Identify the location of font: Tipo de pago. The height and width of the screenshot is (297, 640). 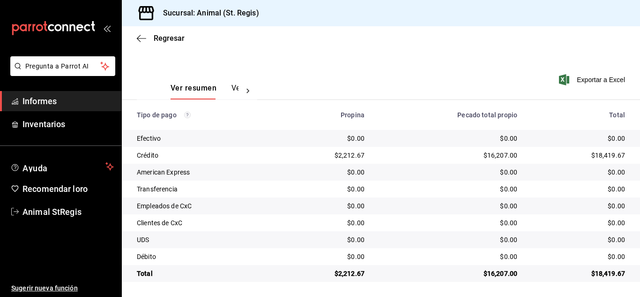
(157, 115).